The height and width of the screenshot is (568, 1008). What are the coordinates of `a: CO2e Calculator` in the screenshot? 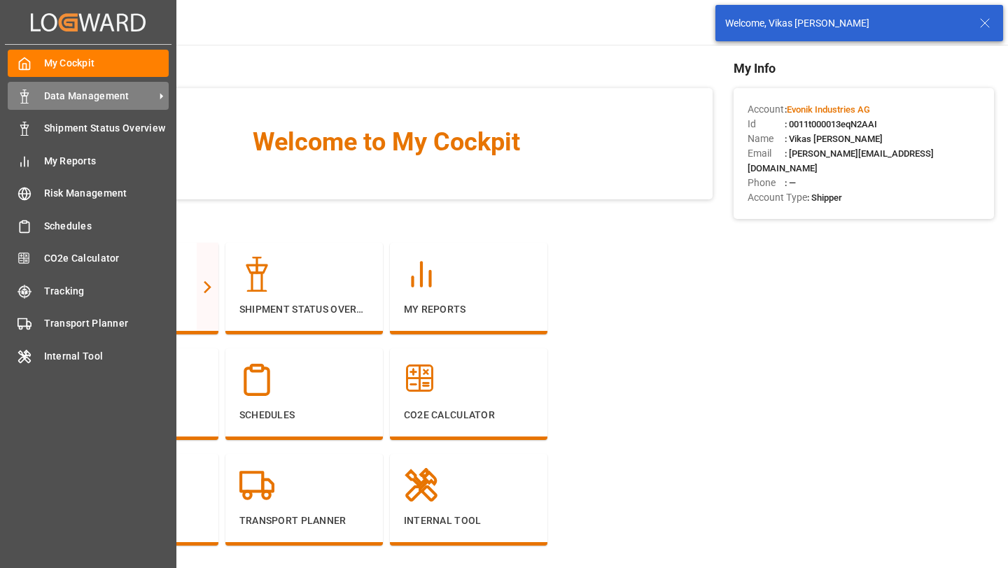 It's located at (88, 258).